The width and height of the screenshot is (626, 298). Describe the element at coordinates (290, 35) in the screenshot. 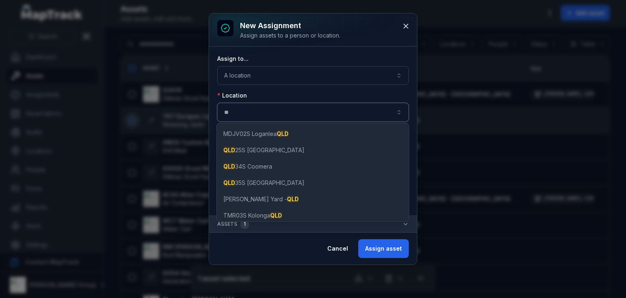

I see `div: Assign assets to a person or location.` at that location.